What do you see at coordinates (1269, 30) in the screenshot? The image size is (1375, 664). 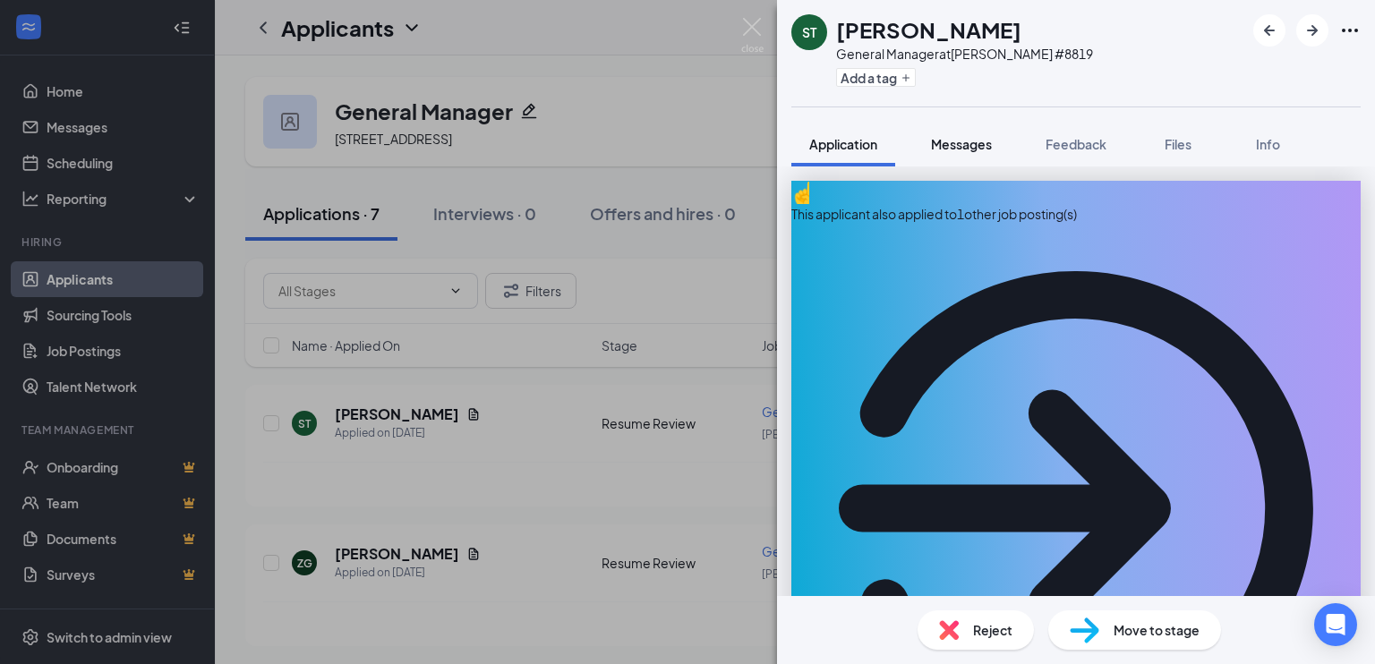 I see `svg: ArrowLeftNew` at bounding box center [1269, 30].